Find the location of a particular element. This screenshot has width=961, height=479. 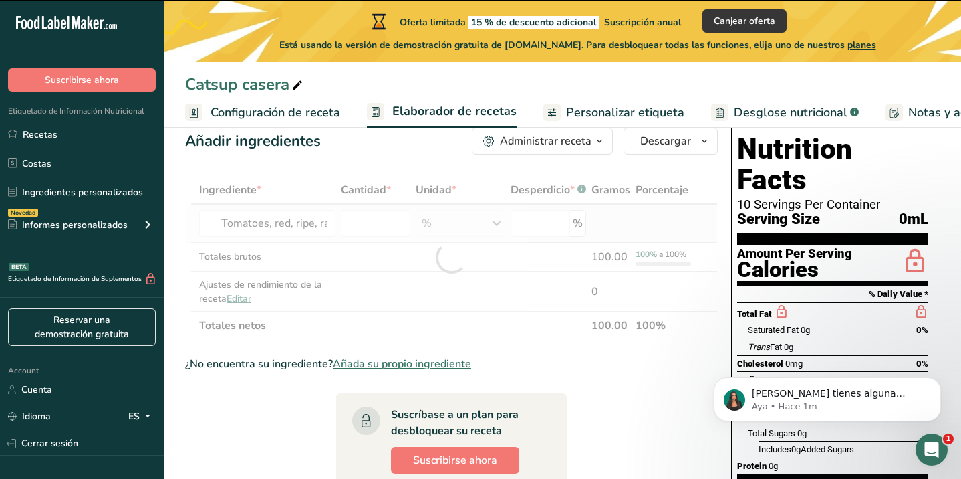

span: Protein is located at coordinates (752, 465).